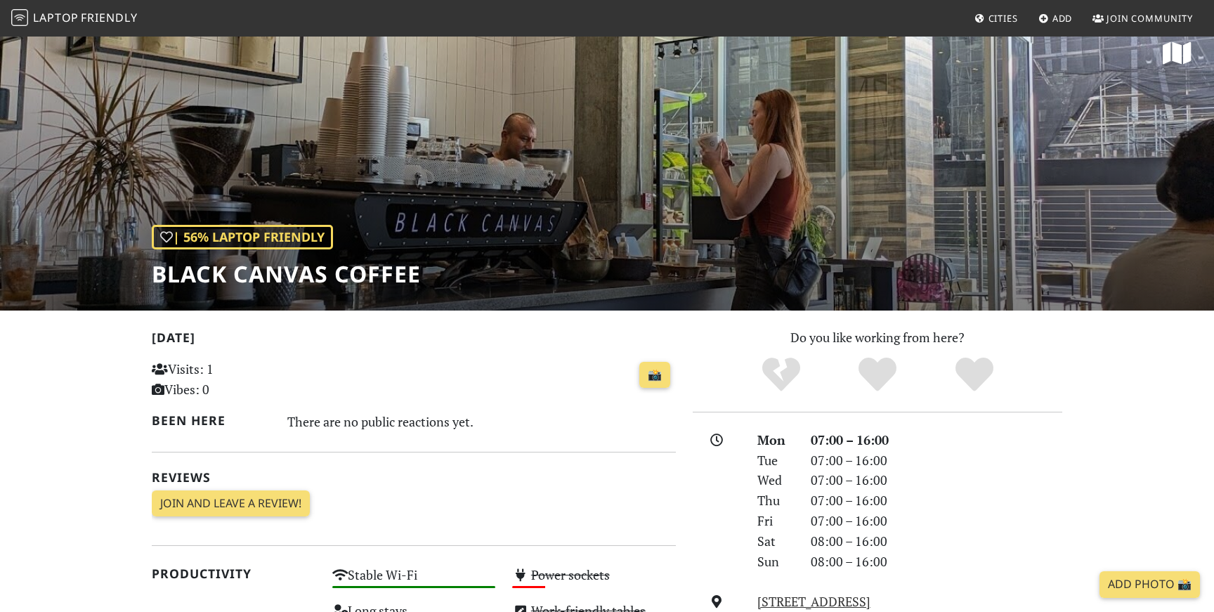  Describe the element at coordinates (20, 18) in the screenshot. I see `img: LaptopFriendly` at that location.